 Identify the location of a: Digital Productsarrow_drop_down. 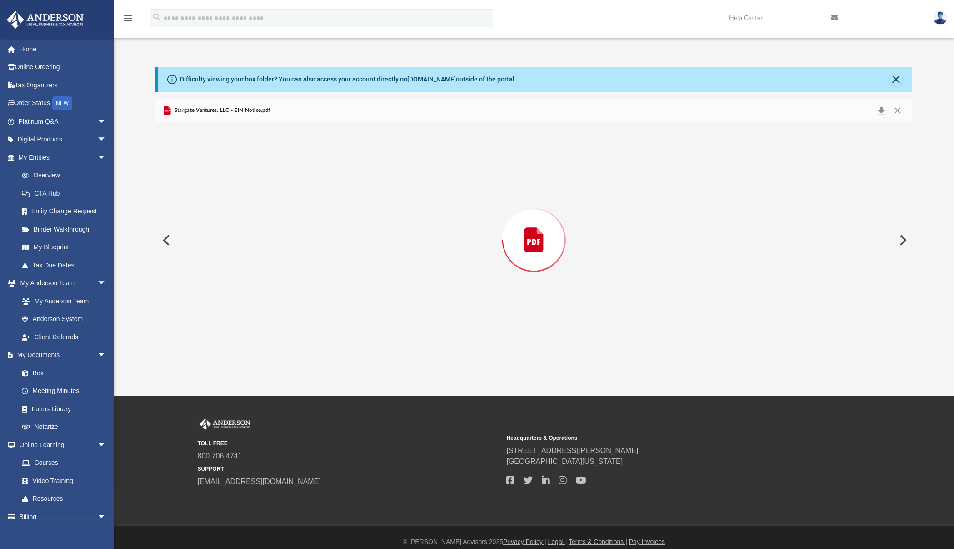
(63, 140).